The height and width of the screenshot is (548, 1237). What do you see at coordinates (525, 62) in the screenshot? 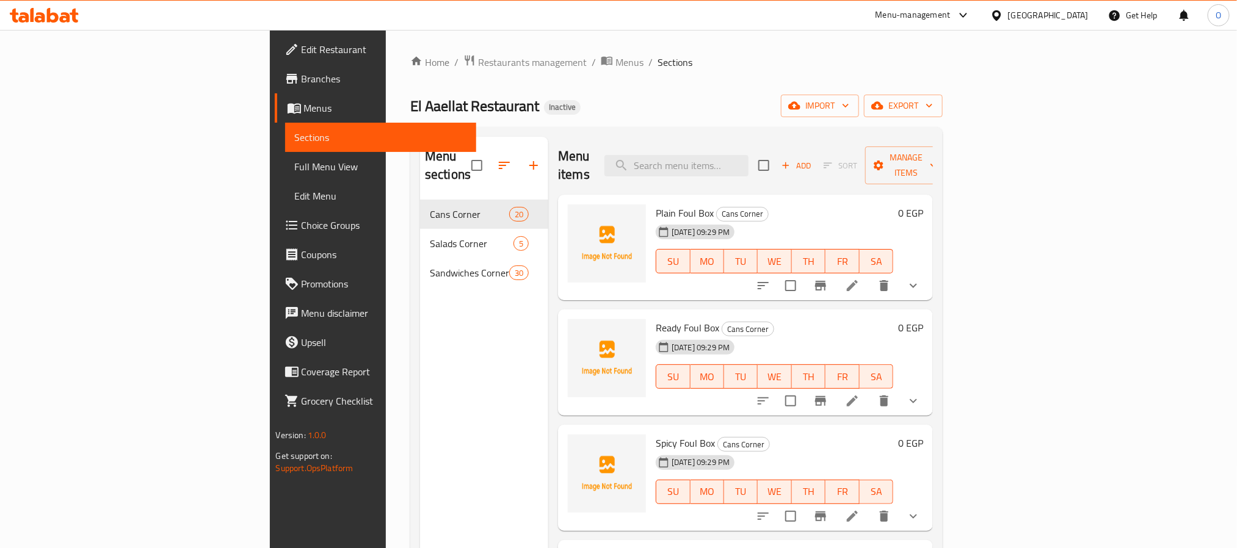
I see `a: Restaurants management` at bounding box center [525, 62].